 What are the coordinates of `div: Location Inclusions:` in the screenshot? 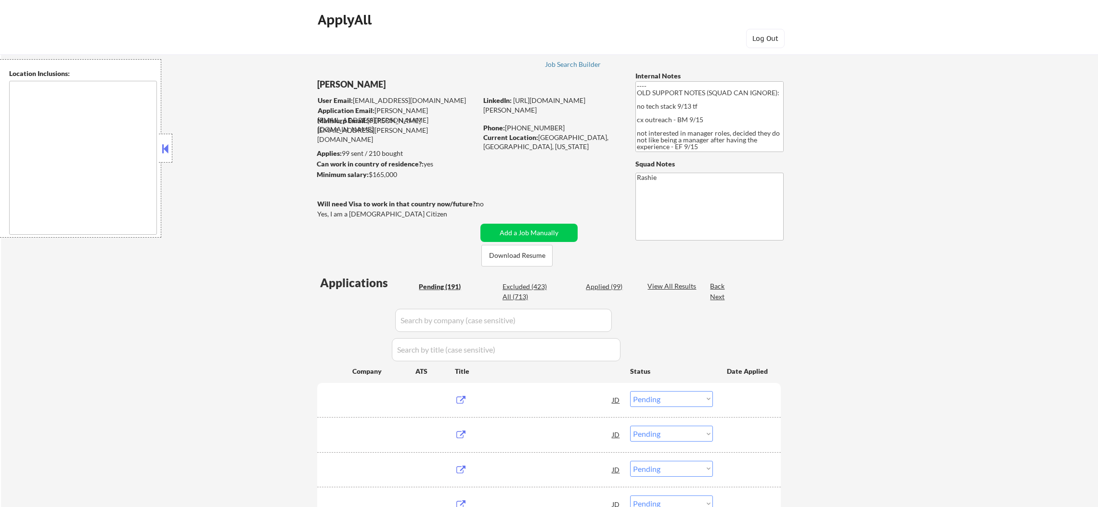 It's located at (83, 74).